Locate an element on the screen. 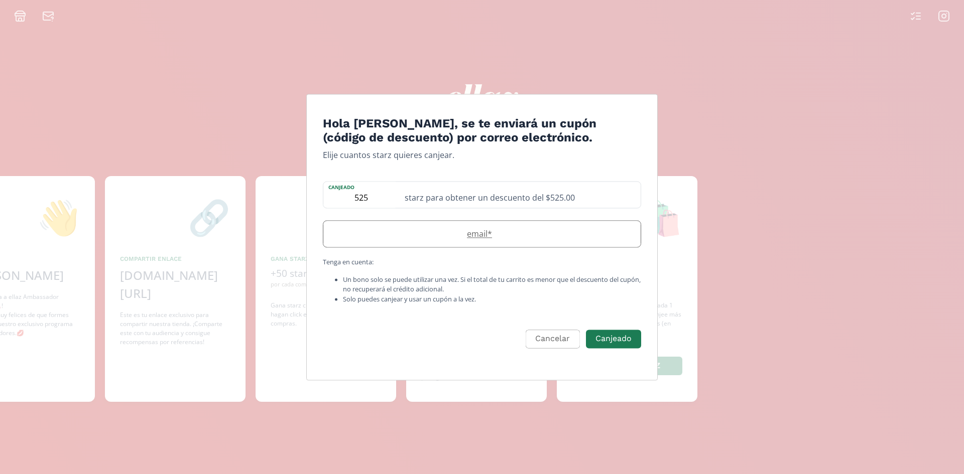 This screenshot has width=964, height=474. p: Tenga en cuenta: is located at coordinates (482, 263).